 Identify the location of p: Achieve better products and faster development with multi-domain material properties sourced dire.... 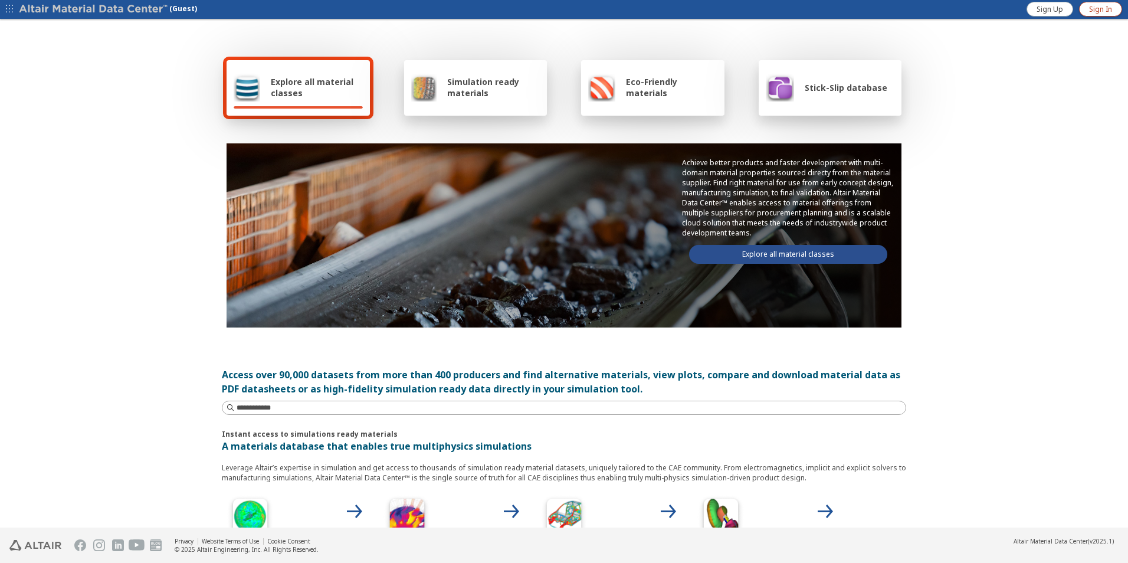
(788, 198).